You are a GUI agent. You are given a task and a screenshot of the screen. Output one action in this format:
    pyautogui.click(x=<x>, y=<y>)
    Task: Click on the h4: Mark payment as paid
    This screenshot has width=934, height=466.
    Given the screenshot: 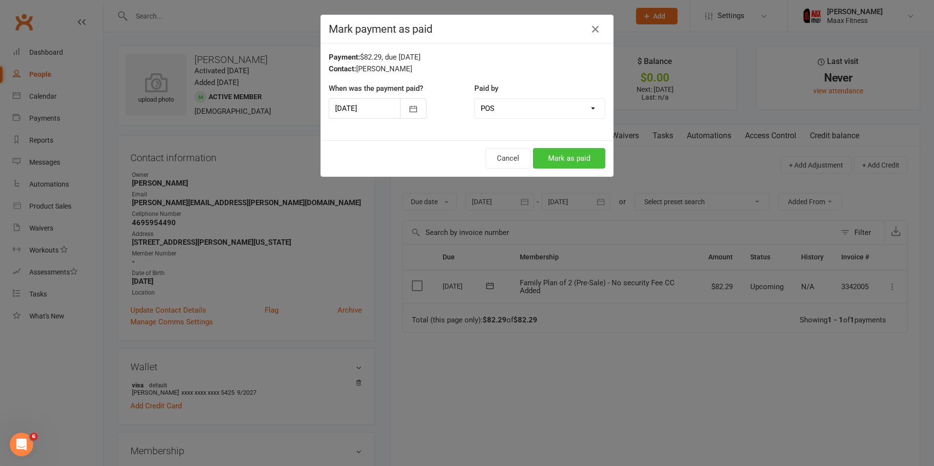 What is the action you would take?
    pyautogui.click(x=467, y=29)
    